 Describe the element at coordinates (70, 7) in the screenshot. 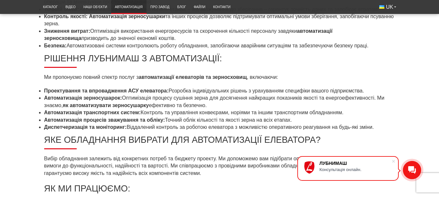

I see `a: Відео` at that location.